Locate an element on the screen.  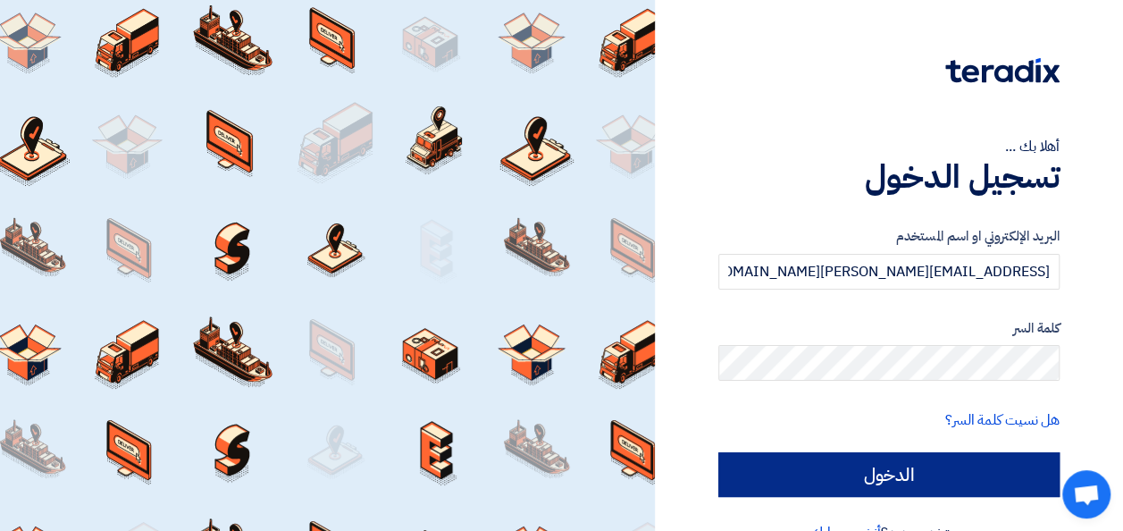
img: Teradix logo is located at coordinates (1002, 71).